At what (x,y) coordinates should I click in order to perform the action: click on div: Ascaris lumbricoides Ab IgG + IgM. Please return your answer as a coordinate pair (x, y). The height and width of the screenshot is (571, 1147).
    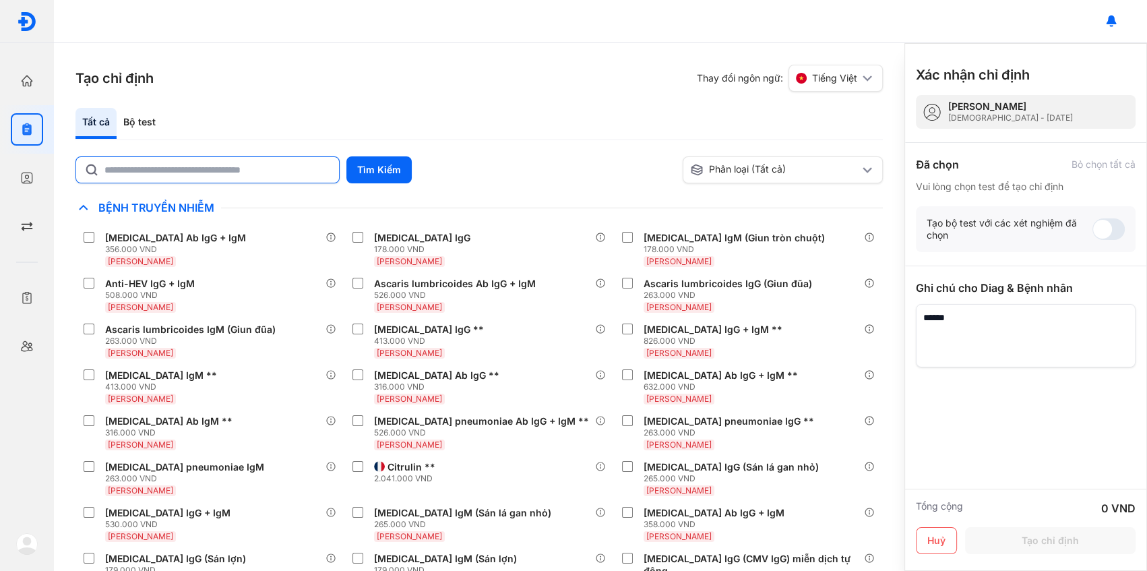
    Looking at the image, I should click on (455, 284).